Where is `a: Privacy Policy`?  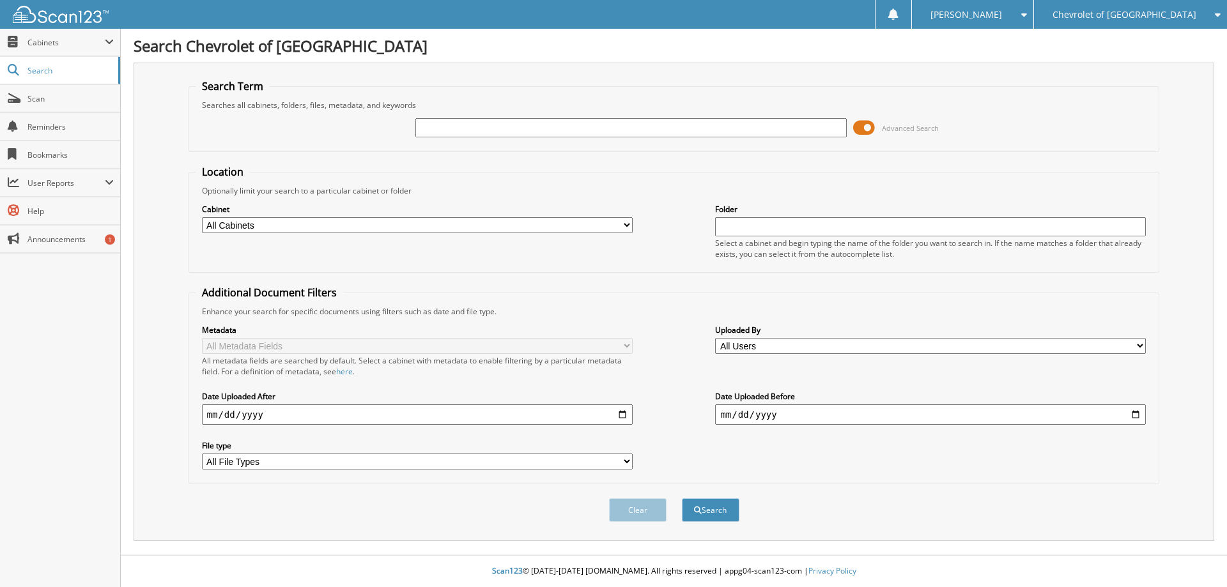
a: Privacy Policy is located at coordinates (832, 571).